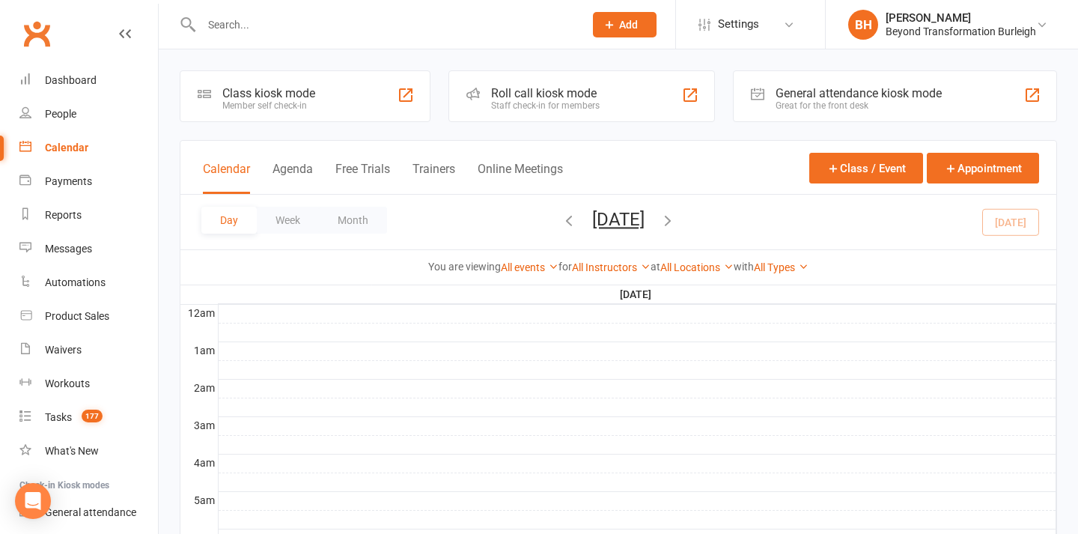 The image size is (1078, 534). What do you see at coordinates (88, 215) in the screenshot?
I see `a: Reports` at bounding box center [88, 215].